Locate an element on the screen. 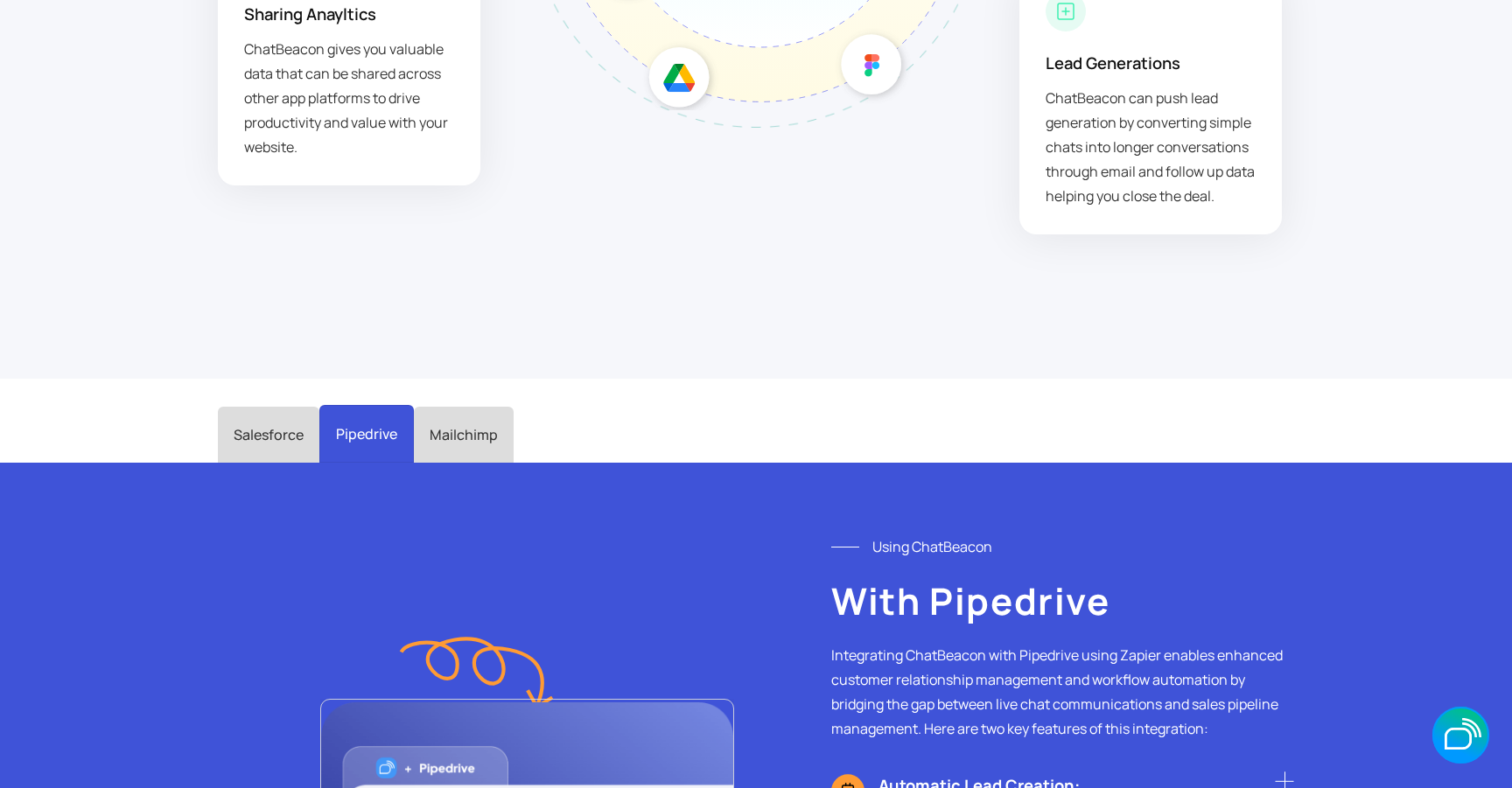  div: Pipedrive is located at coordinates (367, 434).